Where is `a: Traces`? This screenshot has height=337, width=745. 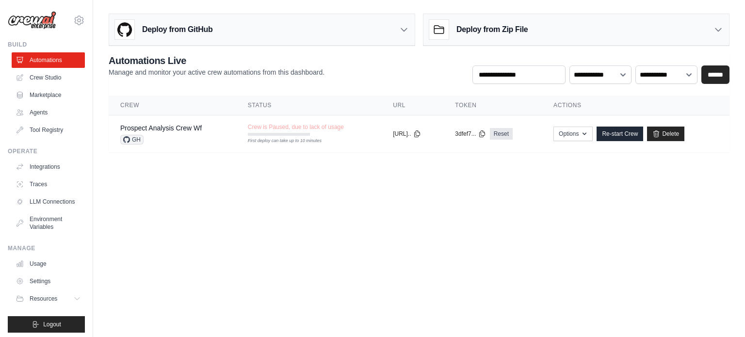 a: Traces is located at coordinates (48, 184).